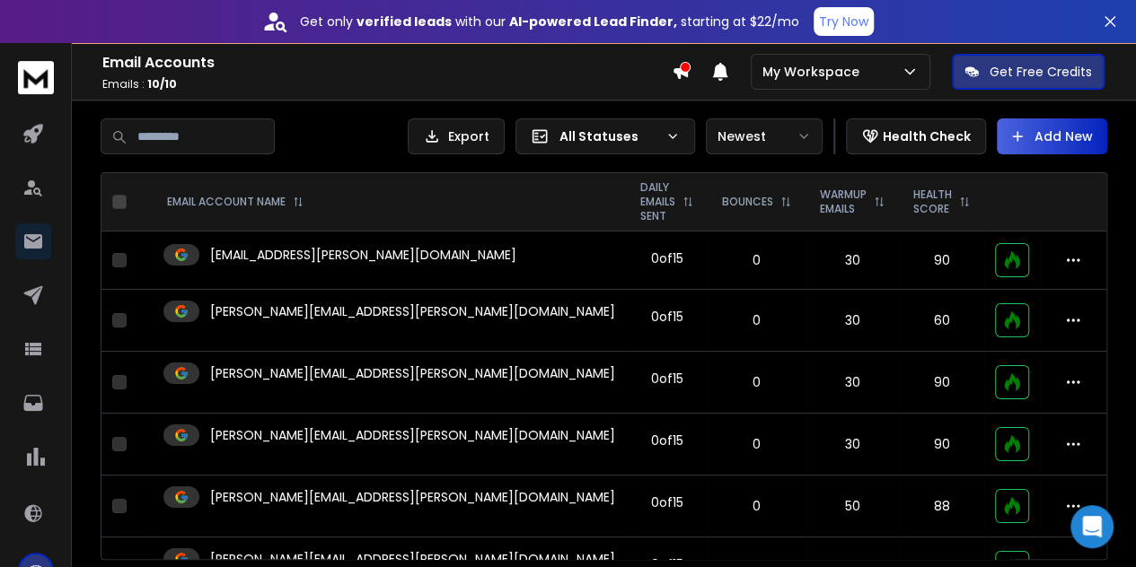 This screenshot has width=1136, height=567. What do you see at coordinates (387, 84) in the screenshot?
I see `p: Emails :` at bounding box center [387, 84].